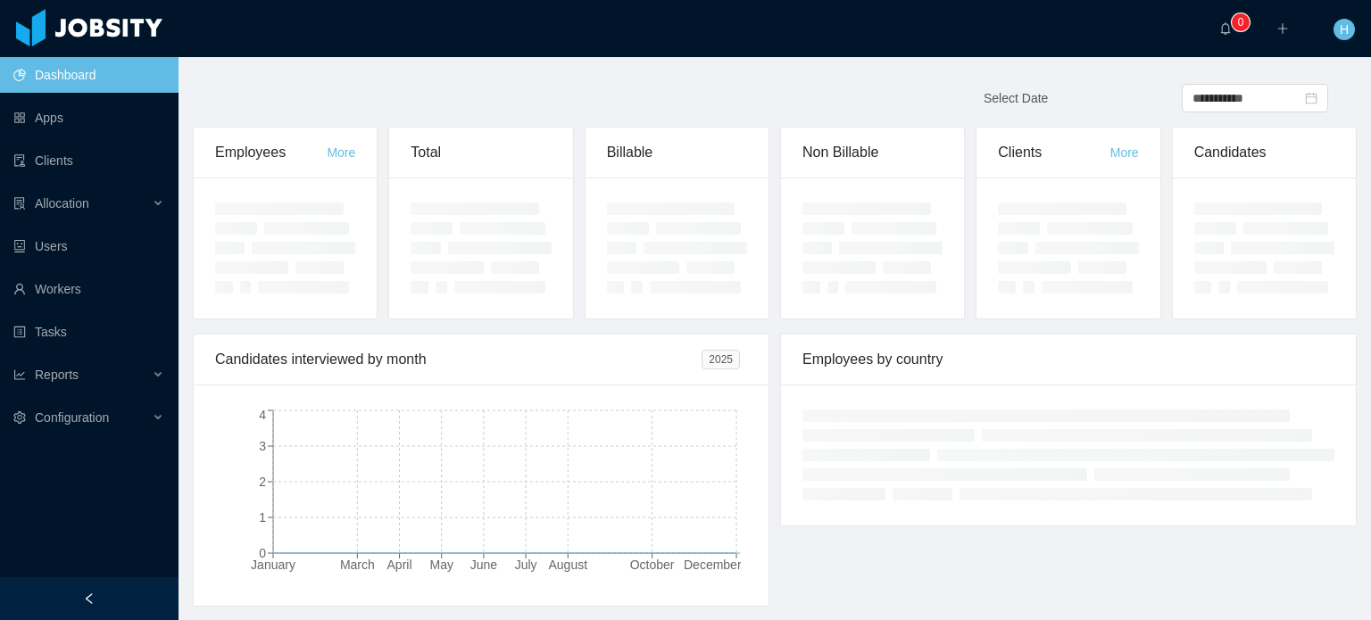 Image resolution: width=1371 pixels, height=620 pixels. Describe the element at coordinates (568, 565) in the screenshot. I see `tspan: August` at that location.